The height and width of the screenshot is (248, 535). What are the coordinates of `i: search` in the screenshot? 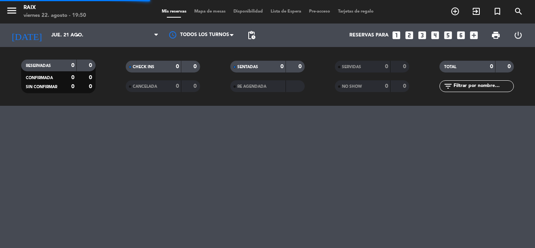 It's located at (519, 11).